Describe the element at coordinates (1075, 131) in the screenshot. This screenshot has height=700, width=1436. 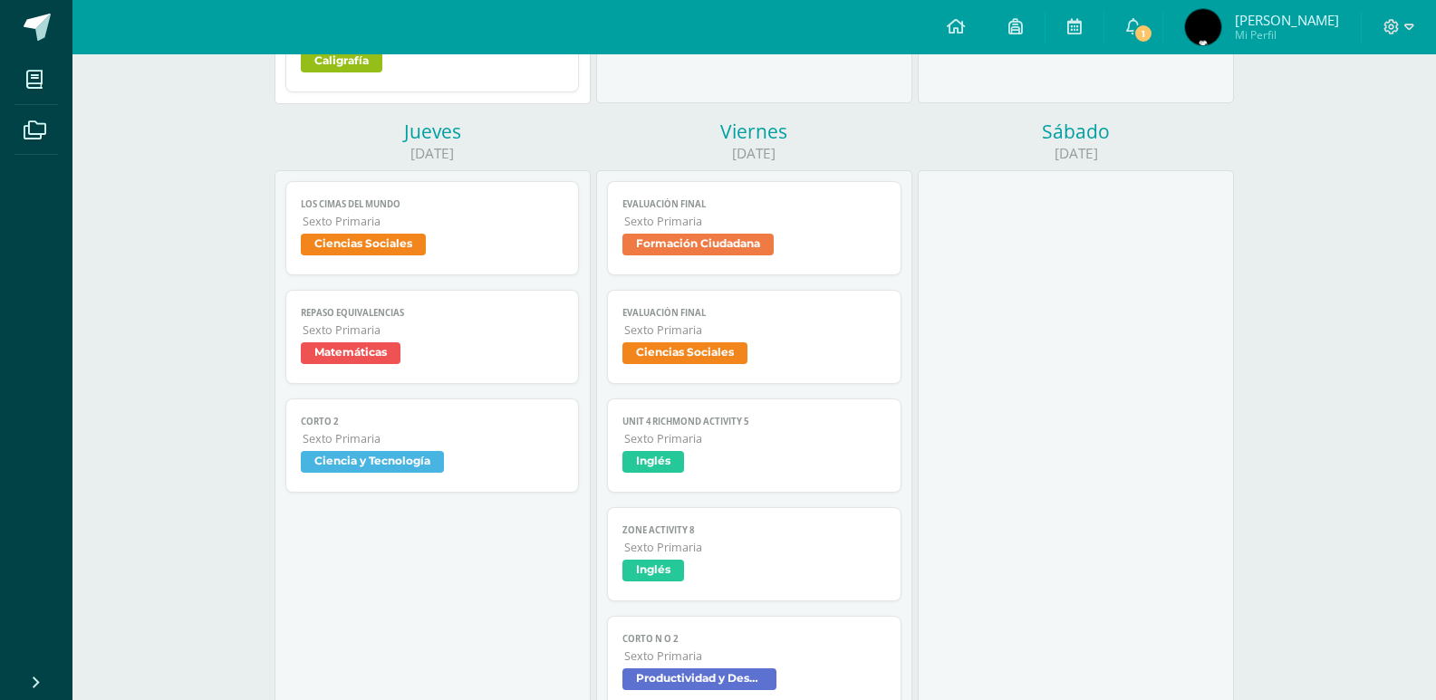
I see `div: Sábado` at that location.